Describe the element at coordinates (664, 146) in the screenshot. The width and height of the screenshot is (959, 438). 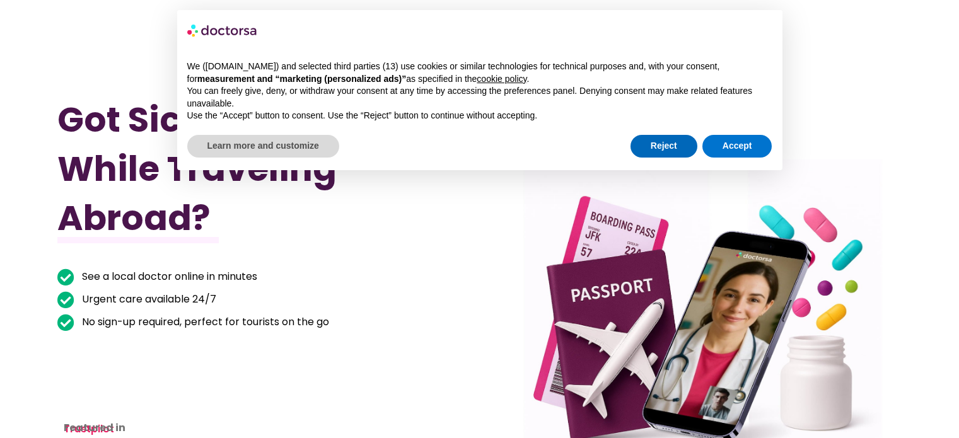
I see `button: Reject` at that location.